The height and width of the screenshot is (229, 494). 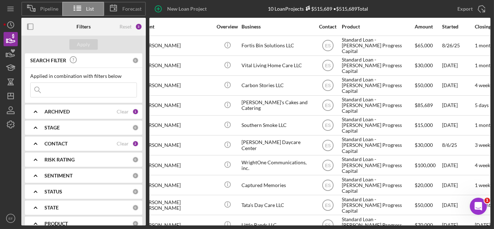 I want to click on div: Reset, so click(x=126, y=27).